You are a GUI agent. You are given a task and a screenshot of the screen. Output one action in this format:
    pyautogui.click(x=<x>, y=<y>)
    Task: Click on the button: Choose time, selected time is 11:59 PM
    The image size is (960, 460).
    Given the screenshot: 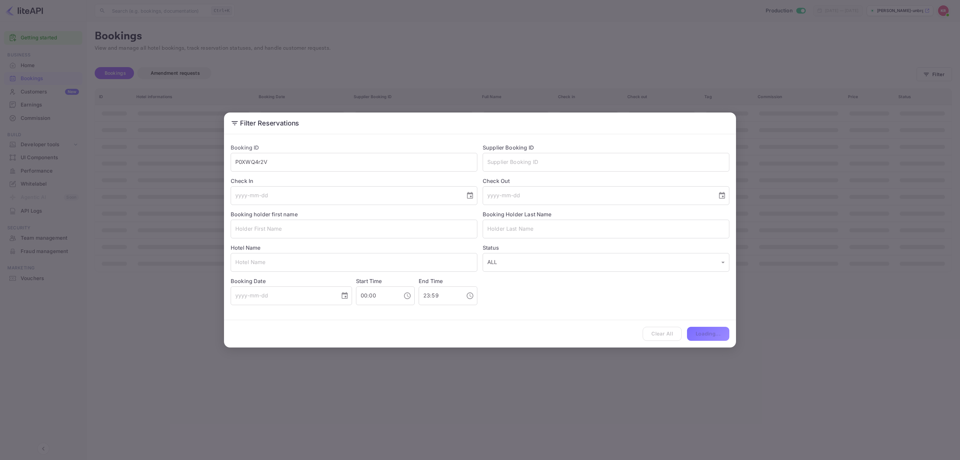 What is the action you would take?
    pyautogui.click(x=470, y=295)
    